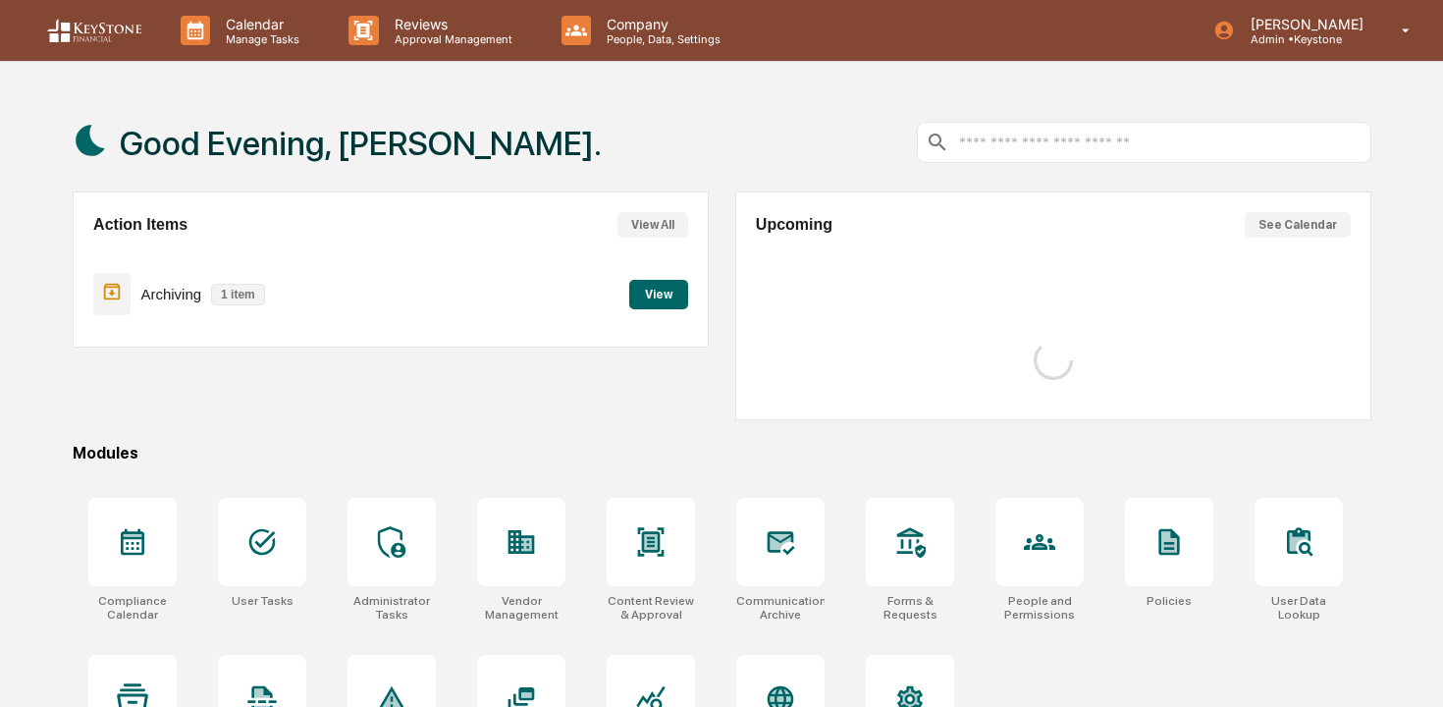  Describe the element at coordinates (140, 225) in the screenshot. I see `h2: Action Items` at that location.